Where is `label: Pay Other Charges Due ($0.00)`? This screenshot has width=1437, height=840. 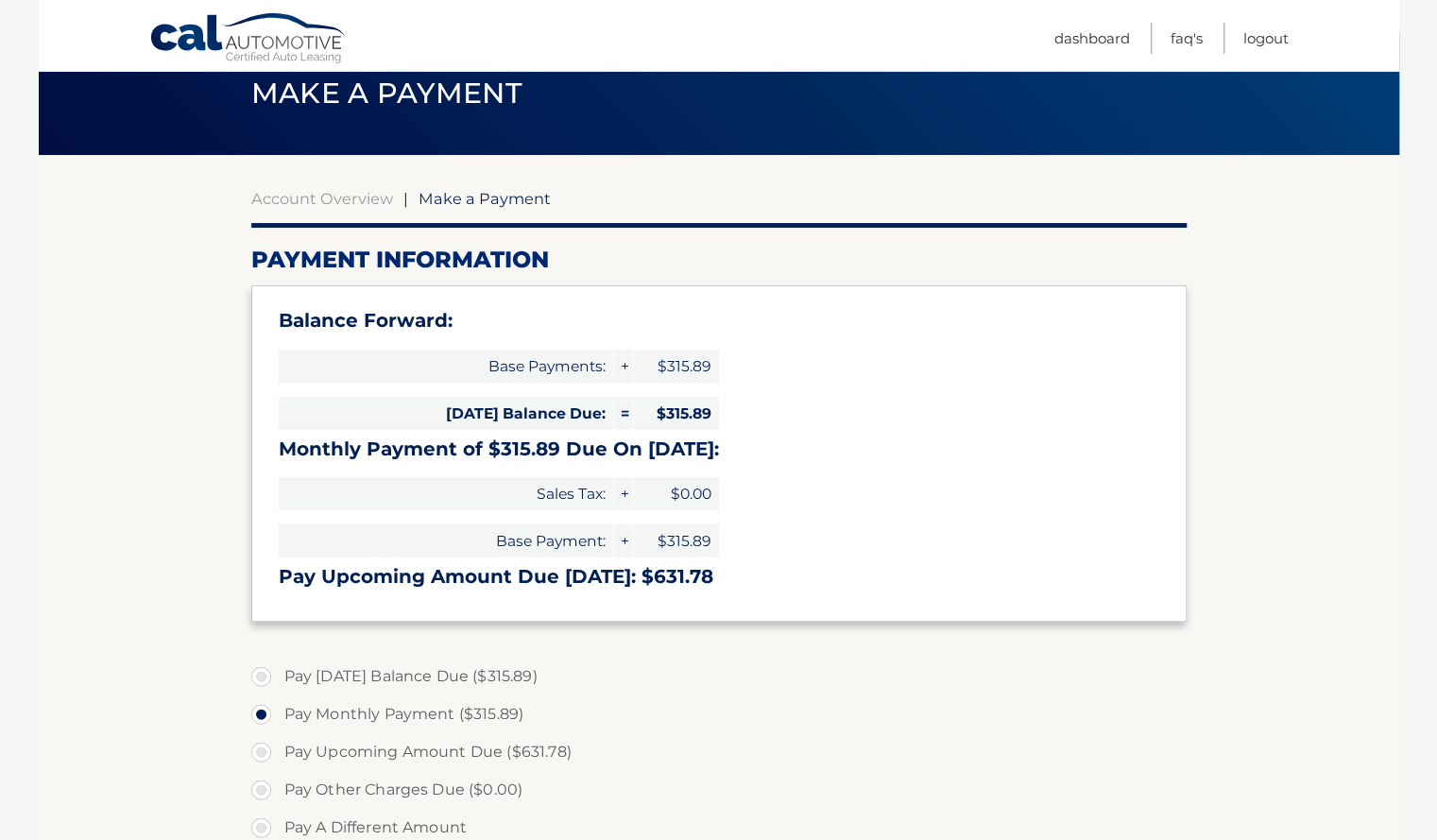 label: Pay Other Charges Due ($0.00) is located at coordinates (719, 790).